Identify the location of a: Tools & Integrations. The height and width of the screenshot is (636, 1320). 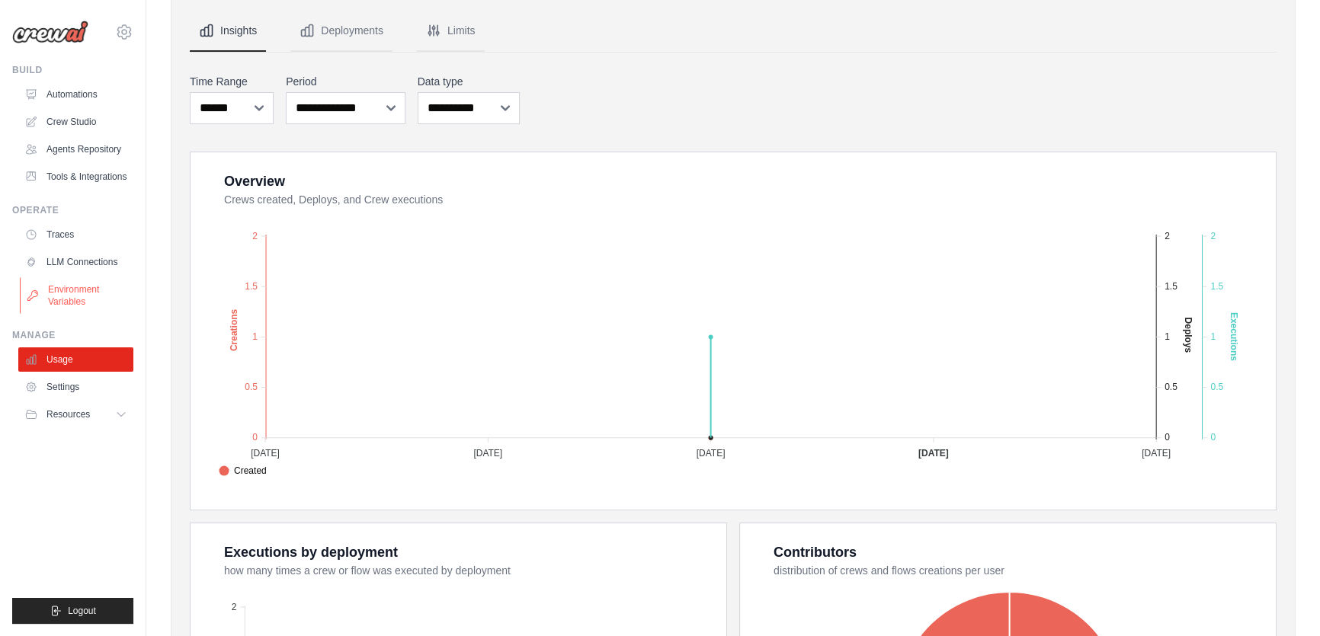
(75, 177).